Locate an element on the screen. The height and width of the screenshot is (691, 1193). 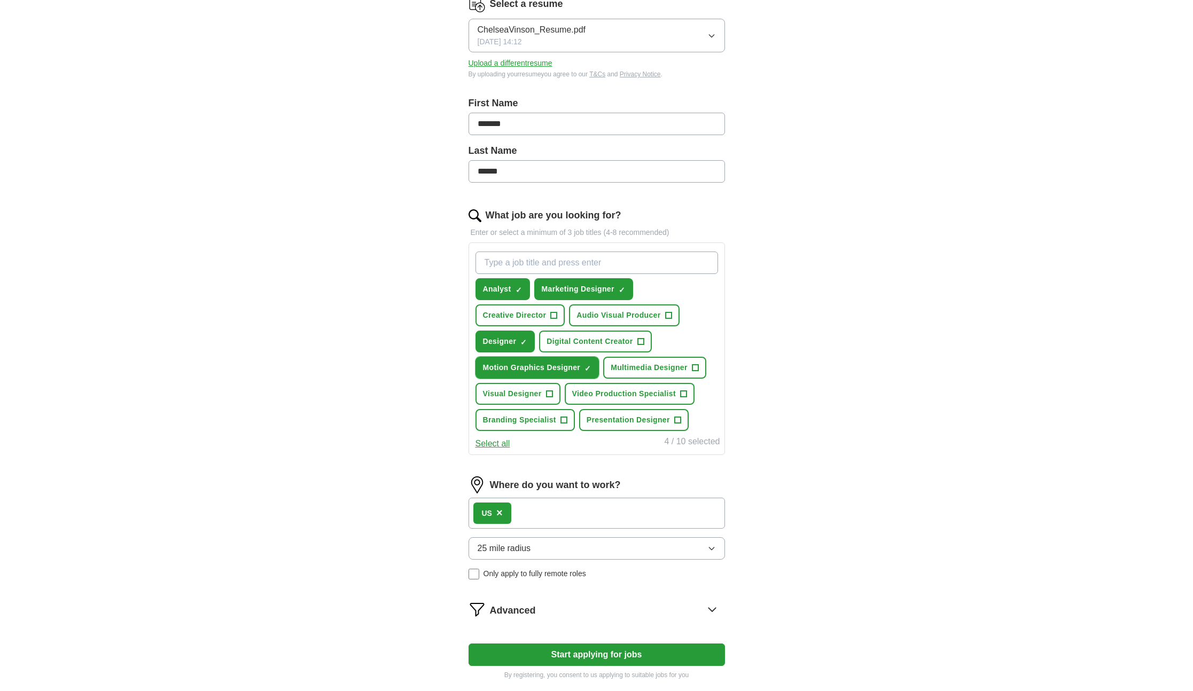
label: Last Name is located at coordinates (597, 151).